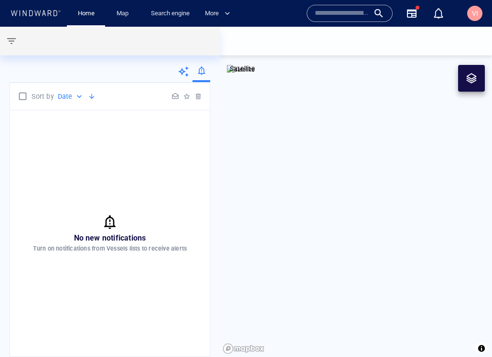  Describe the element at coordinates (124, 13) in the screenshot. I see `button: Map` at that location.